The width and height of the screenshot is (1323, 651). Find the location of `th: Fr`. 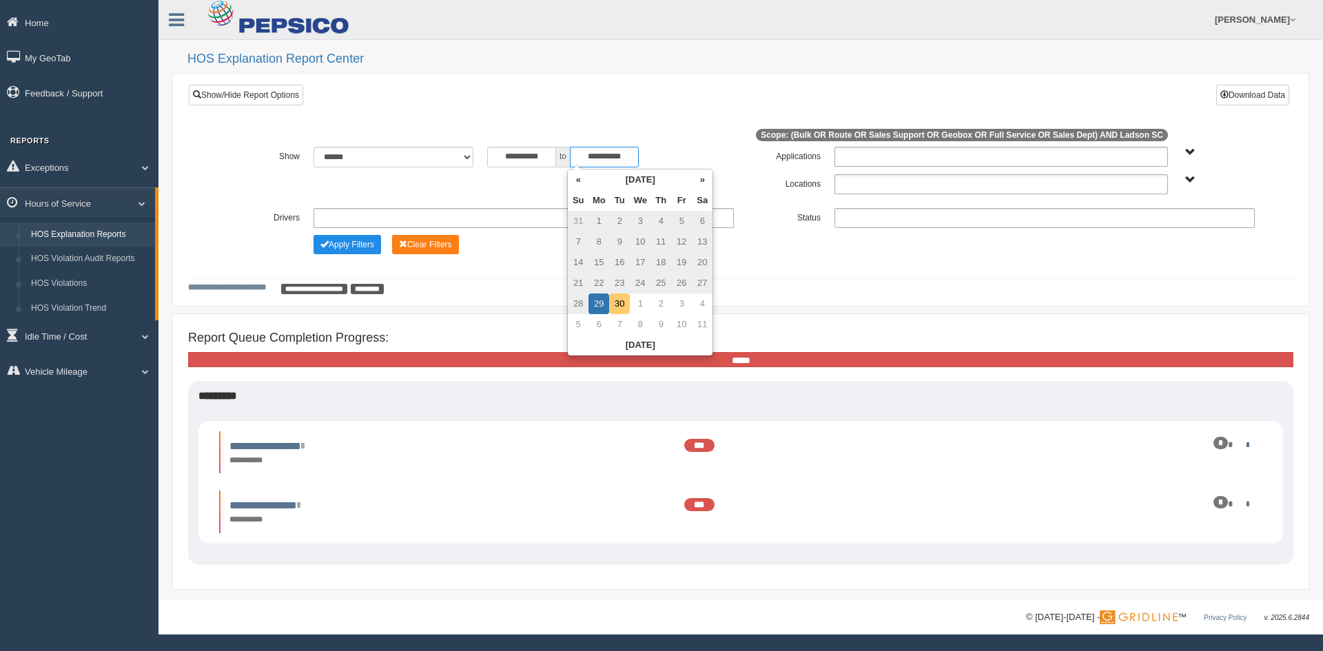

th: Fr is located at coordinates (681, 201).